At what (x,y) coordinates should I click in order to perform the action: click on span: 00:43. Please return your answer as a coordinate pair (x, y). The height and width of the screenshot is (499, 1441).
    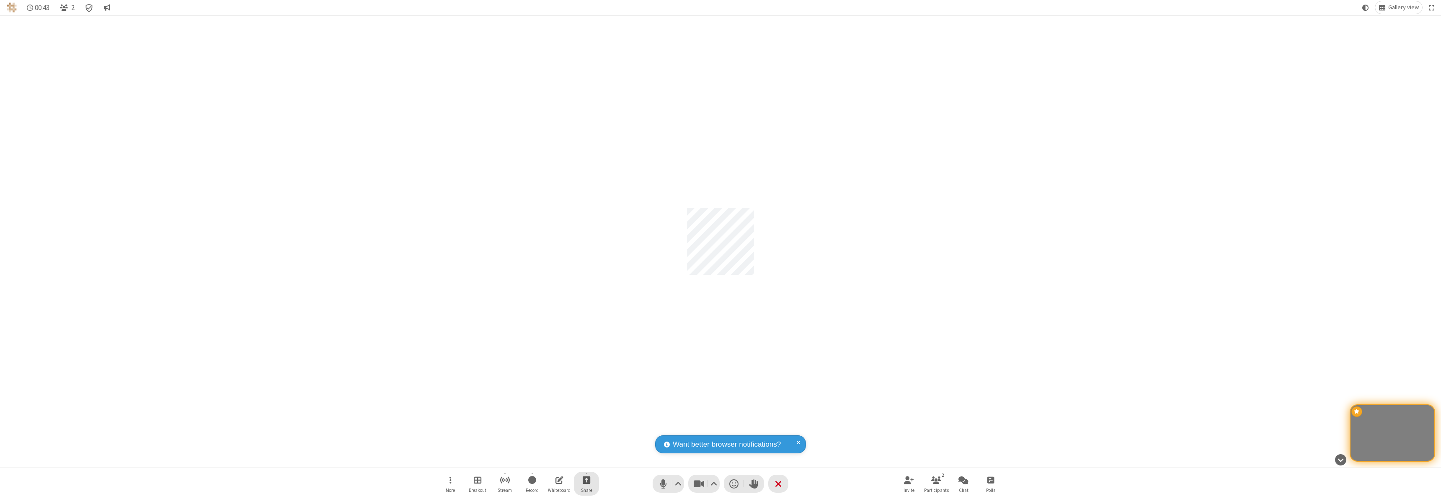
    Looking at the image, I should click on (42, 8).